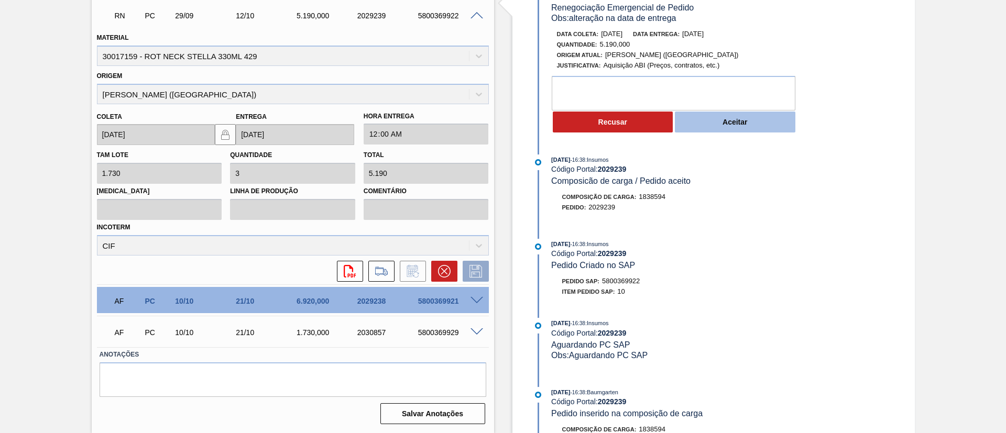 This screenshot has width=1006, height=433. What do you see at coordinates (207, 16) in the screenshot?
I see `div: 29/09/2025` at bounding box center [207, 16].